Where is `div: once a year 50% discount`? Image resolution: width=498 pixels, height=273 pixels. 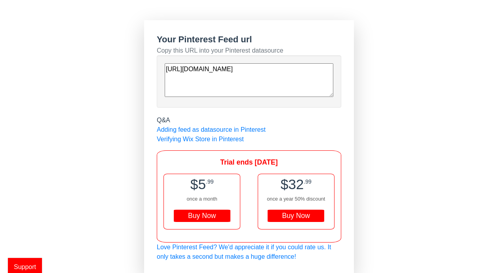 div: once a year 50% discount is located at coordinates (296, 199).